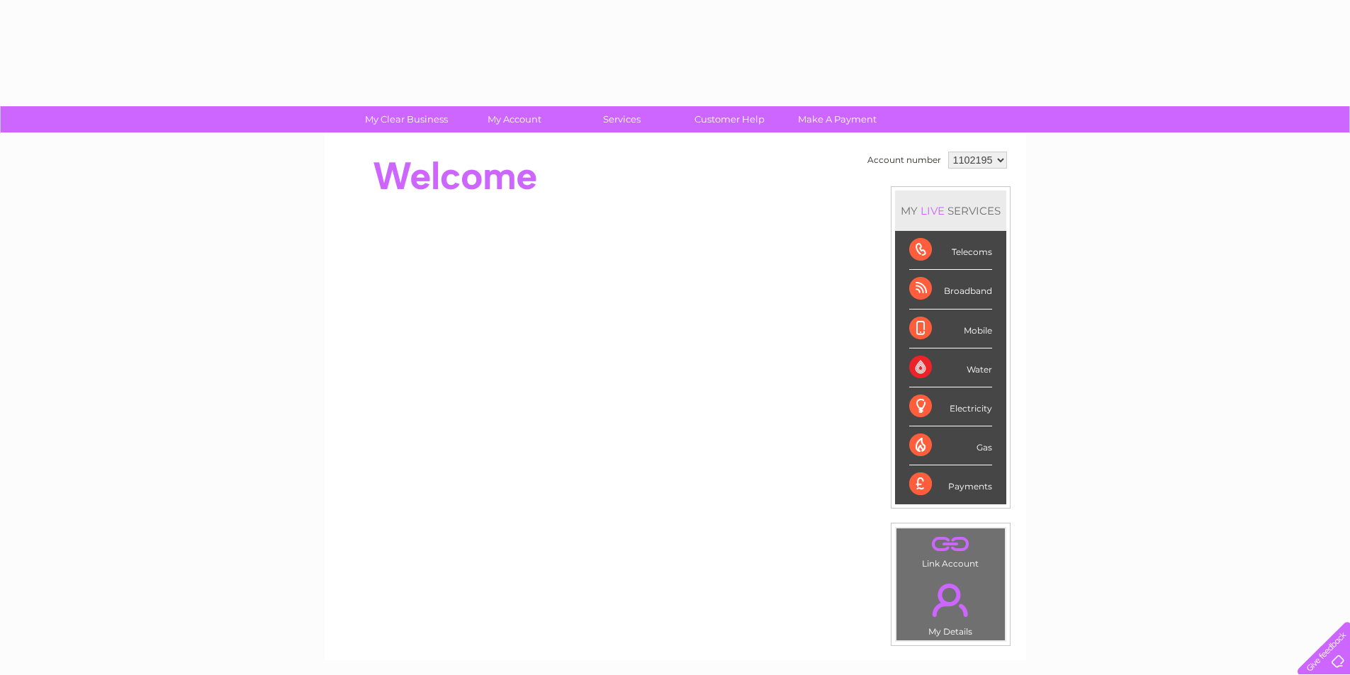  What do you see at coordinates (950, 329) in the screenshot?
I see `div: Mobile` at bounding box center [950, 329].